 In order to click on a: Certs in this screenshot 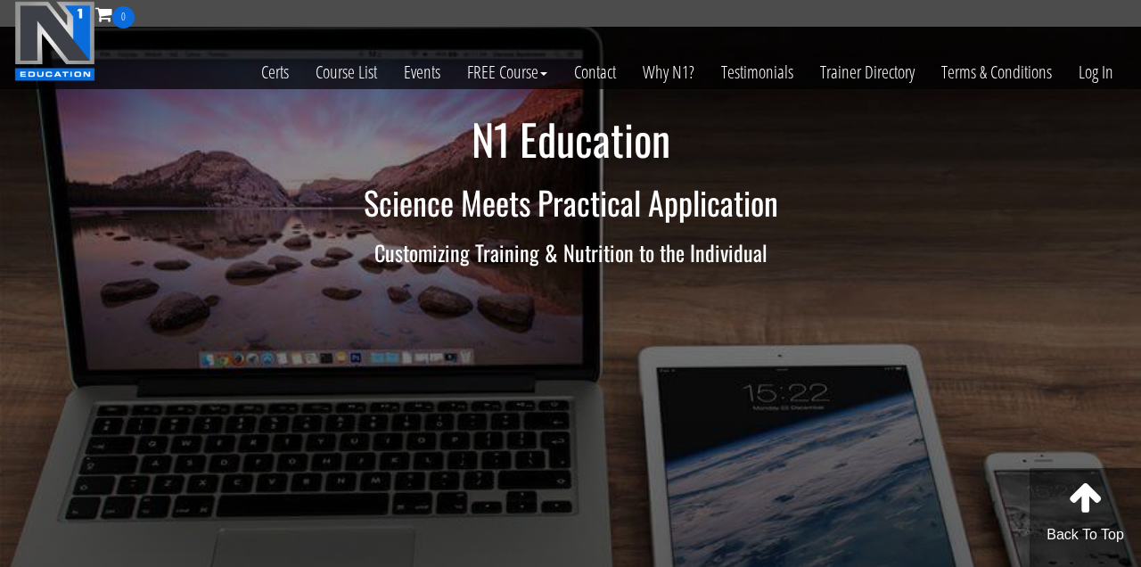, I will do `click(274, 72)`.